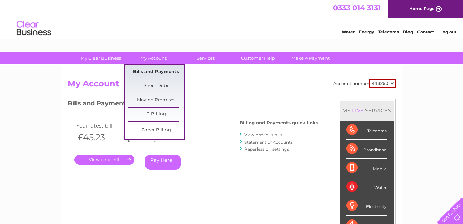 This screenshot has width=463, height=224. Describe the element at coordinates (258, 58) in the screenshot. I see `a: Customer Help` at that location.